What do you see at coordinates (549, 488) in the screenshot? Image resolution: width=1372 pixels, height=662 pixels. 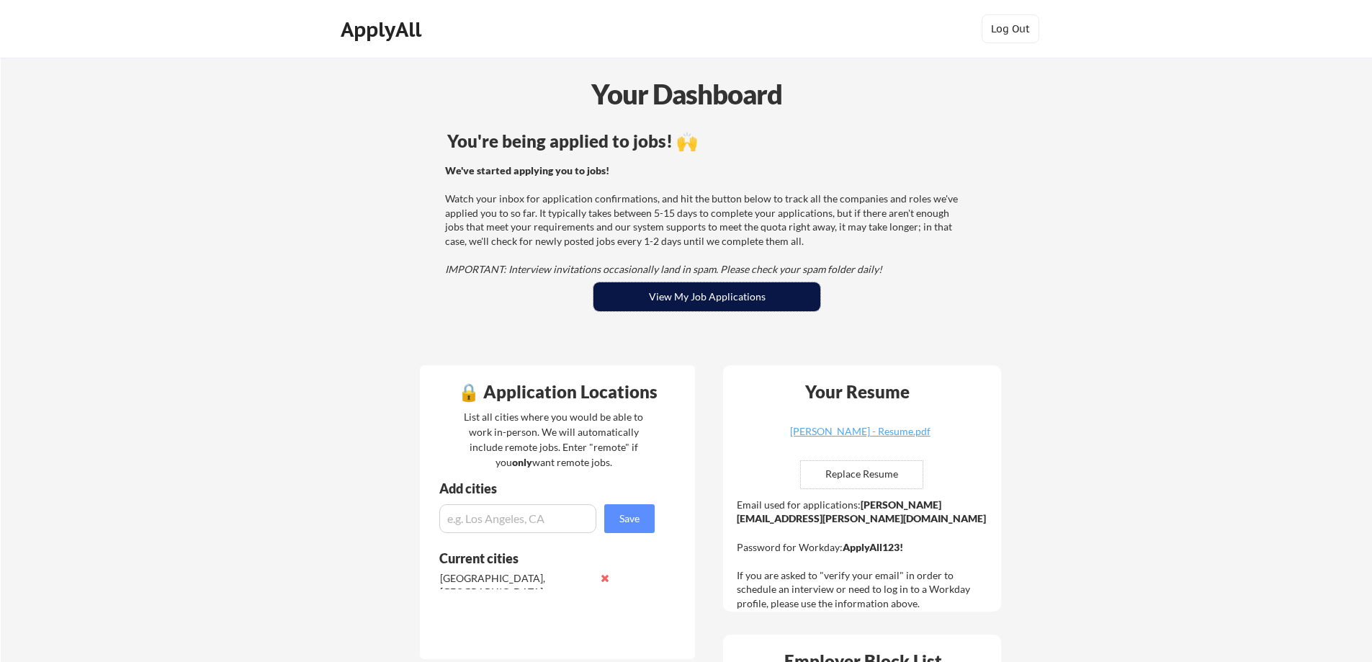 I see `div: Add cities` at bounding box center [549, 488].